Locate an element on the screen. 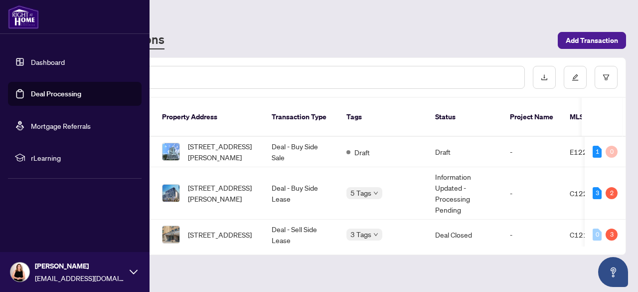 This screenshot has width=638, height=292. td: Deal - Buy Side Sale is located at coordinates (301, 152).